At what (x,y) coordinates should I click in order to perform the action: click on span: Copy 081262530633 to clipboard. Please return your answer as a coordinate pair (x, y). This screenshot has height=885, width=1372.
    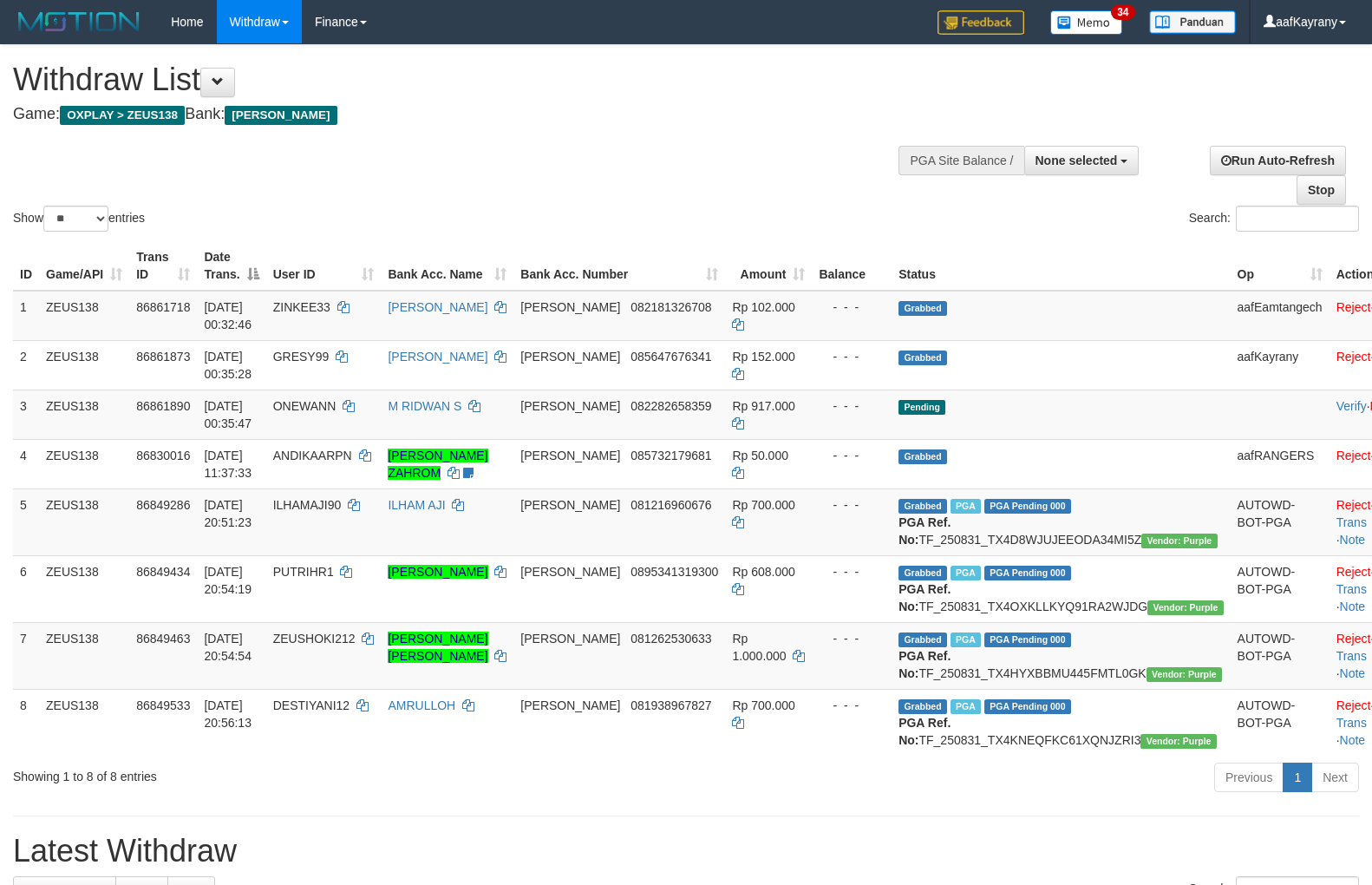
    Looking at the image, I should click on (670, 639).